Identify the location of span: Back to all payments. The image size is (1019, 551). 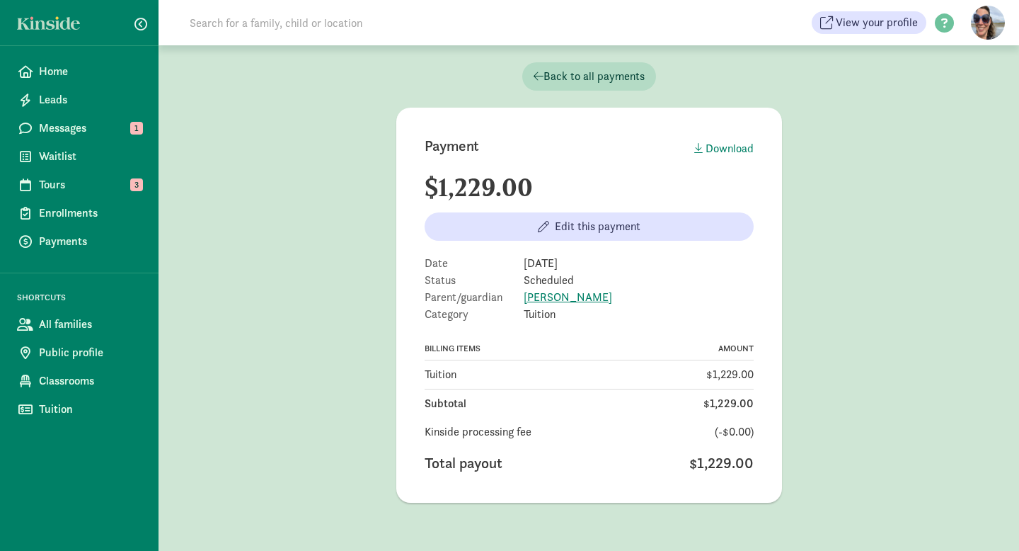
(589, 76).